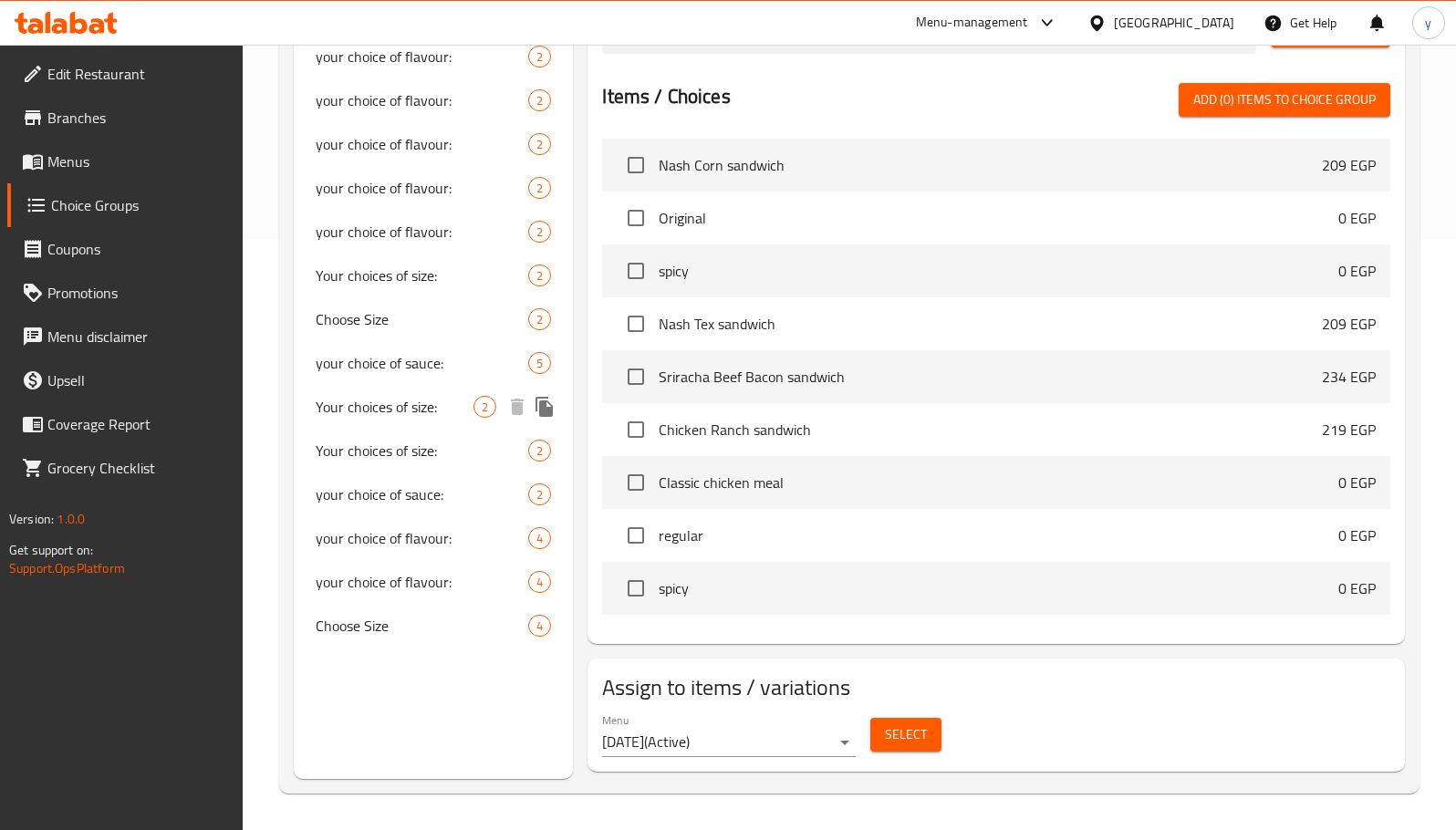 The width and height of the screenshot is (1456, 830). I want to click on a: Menus, so click(125, 161).